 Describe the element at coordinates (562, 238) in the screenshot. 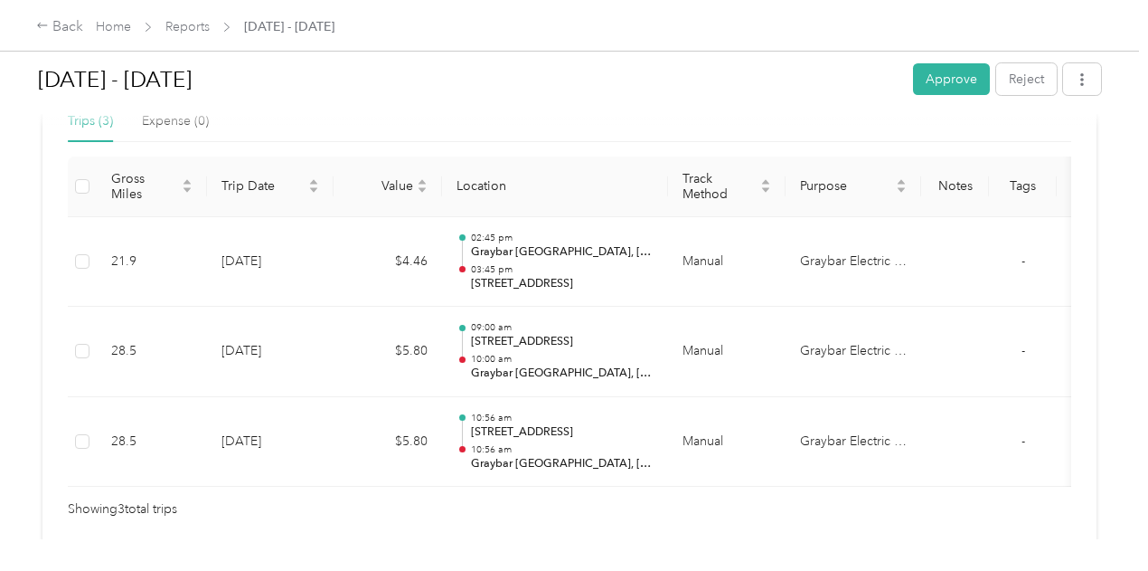

I see `p: 02:45 pm` at that location.